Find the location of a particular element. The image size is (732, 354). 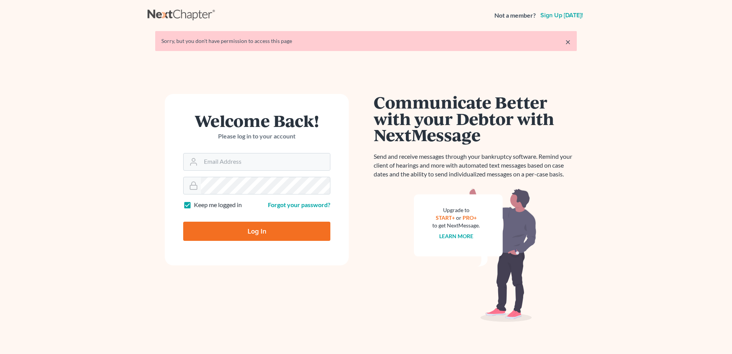

a: PRO+ is located at coordinates (470, 217).